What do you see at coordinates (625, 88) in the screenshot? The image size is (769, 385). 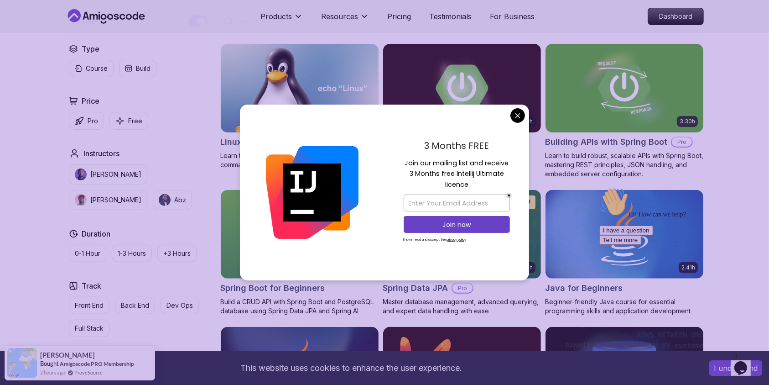 I see `img: Building APIs with Spring Boot card` at bounding box center [625, 88].